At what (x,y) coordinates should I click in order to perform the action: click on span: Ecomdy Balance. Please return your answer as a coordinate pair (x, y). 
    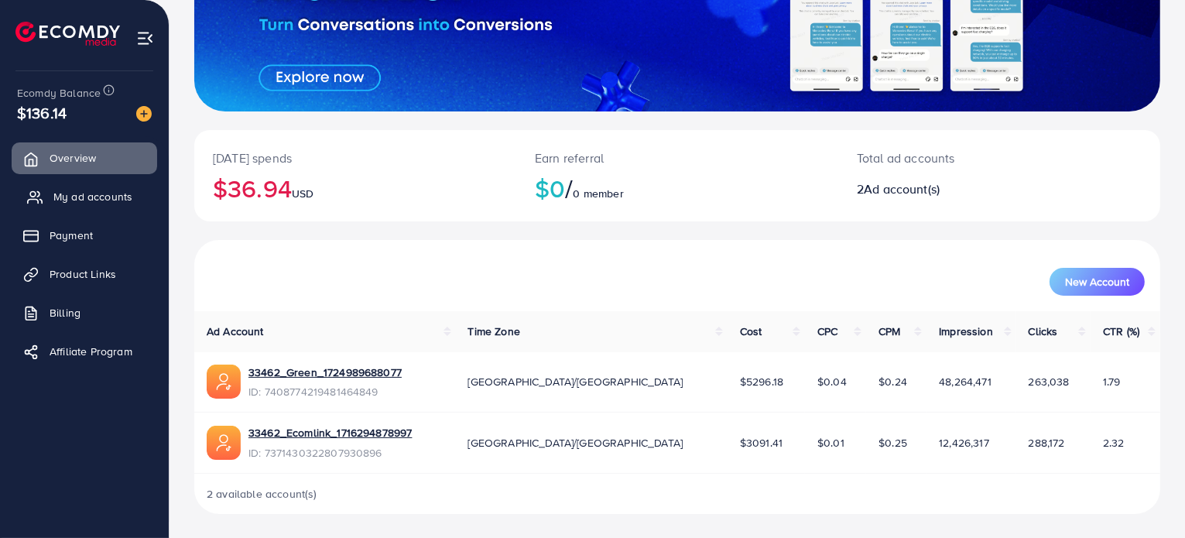
    Looking at the image, I should click on (59, 93).